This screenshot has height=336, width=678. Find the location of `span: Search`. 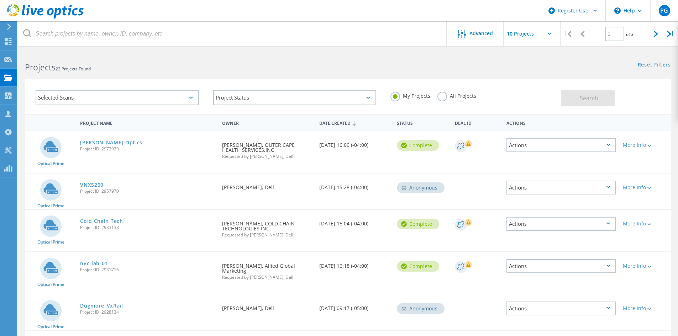

span: Search is located at coordinates (589, 98).